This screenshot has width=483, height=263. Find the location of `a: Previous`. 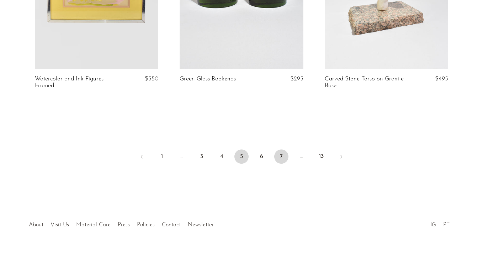

a: Previous is located at coordinates (142, 157).